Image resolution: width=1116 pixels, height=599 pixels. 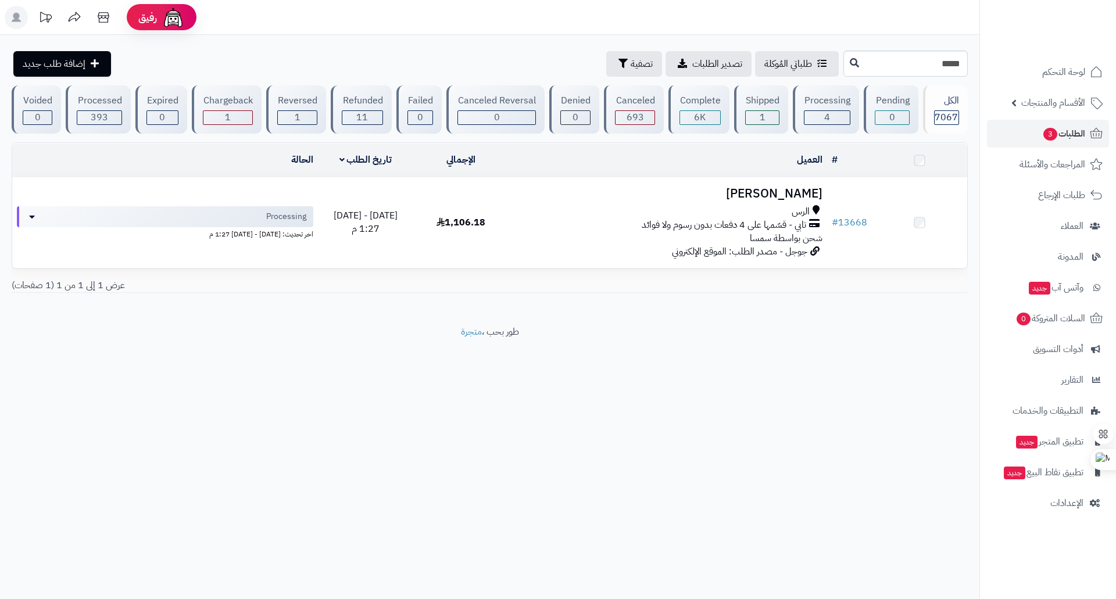 What do you see at coordinates (495, 109) in the screenshot?
I see `a: Canceled Reversal 0` at bounding box center [495, 109].